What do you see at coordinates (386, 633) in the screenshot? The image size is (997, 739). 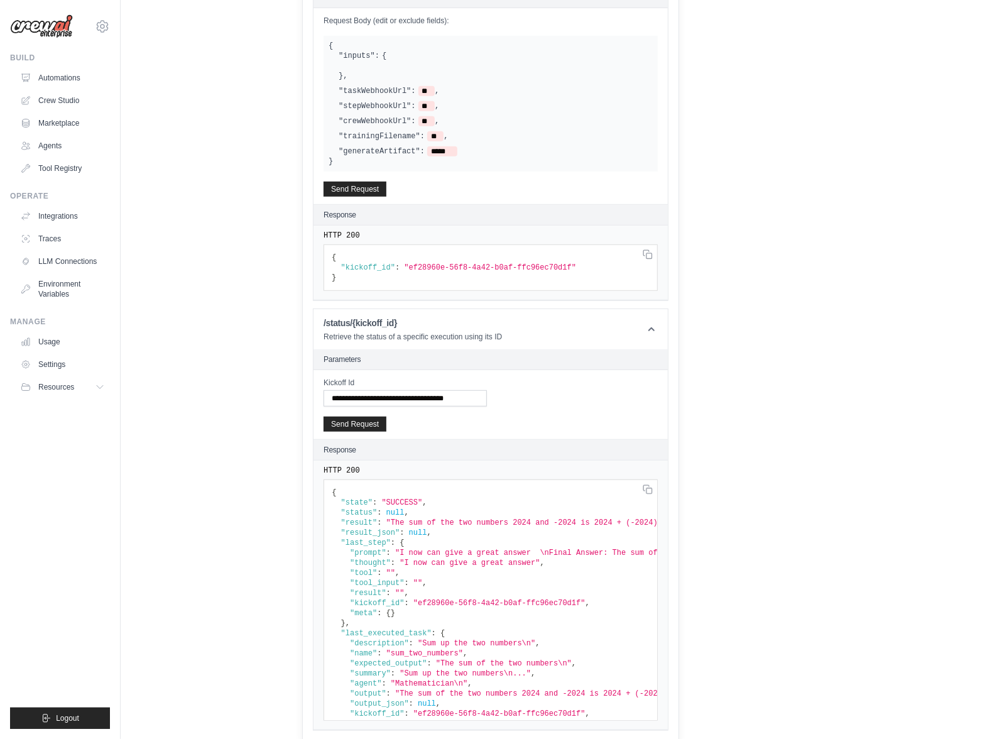 I see `span: "last_executed_task"` at bounding box center [386, 633].